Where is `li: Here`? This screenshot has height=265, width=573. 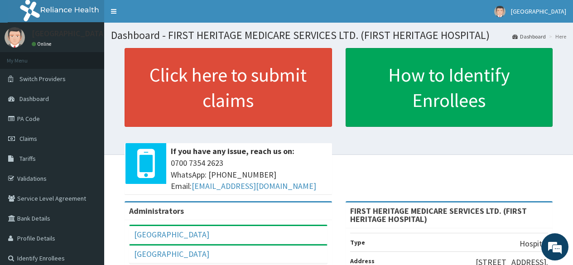
li: Here is located at coordinates (556, 36).